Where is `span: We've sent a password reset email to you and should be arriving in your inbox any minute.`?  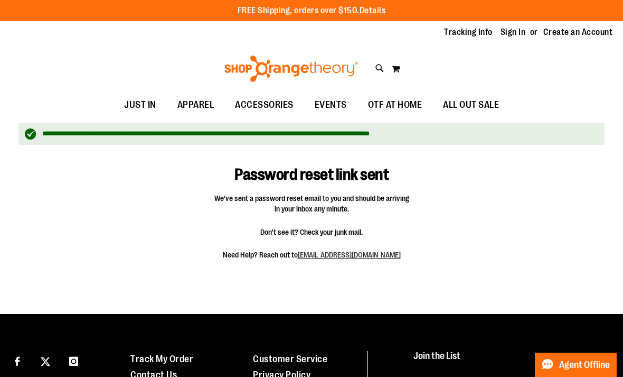 span: We've sent a password reset email to you and should be arriving in your inbox any minute. is located at coordinates (312, 203).